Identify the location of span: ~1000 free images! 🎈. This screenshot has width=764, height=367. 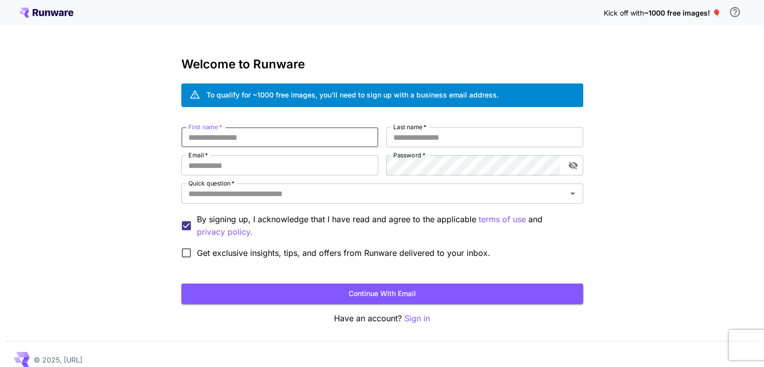
(682, 13).